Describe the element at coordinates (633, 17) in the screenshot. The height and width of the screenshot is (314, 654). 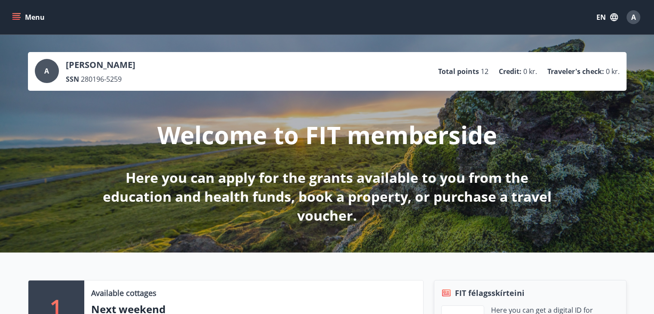
I see `button: A` at that location.